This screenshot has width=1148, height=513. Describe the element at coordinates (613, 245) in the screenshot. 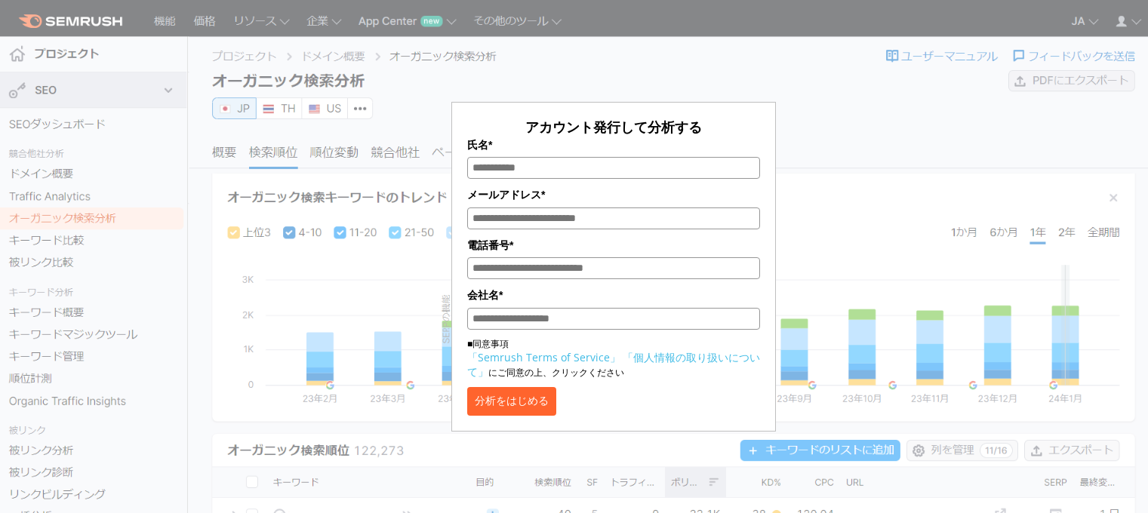

I see `label: 電話番号*` at that location.